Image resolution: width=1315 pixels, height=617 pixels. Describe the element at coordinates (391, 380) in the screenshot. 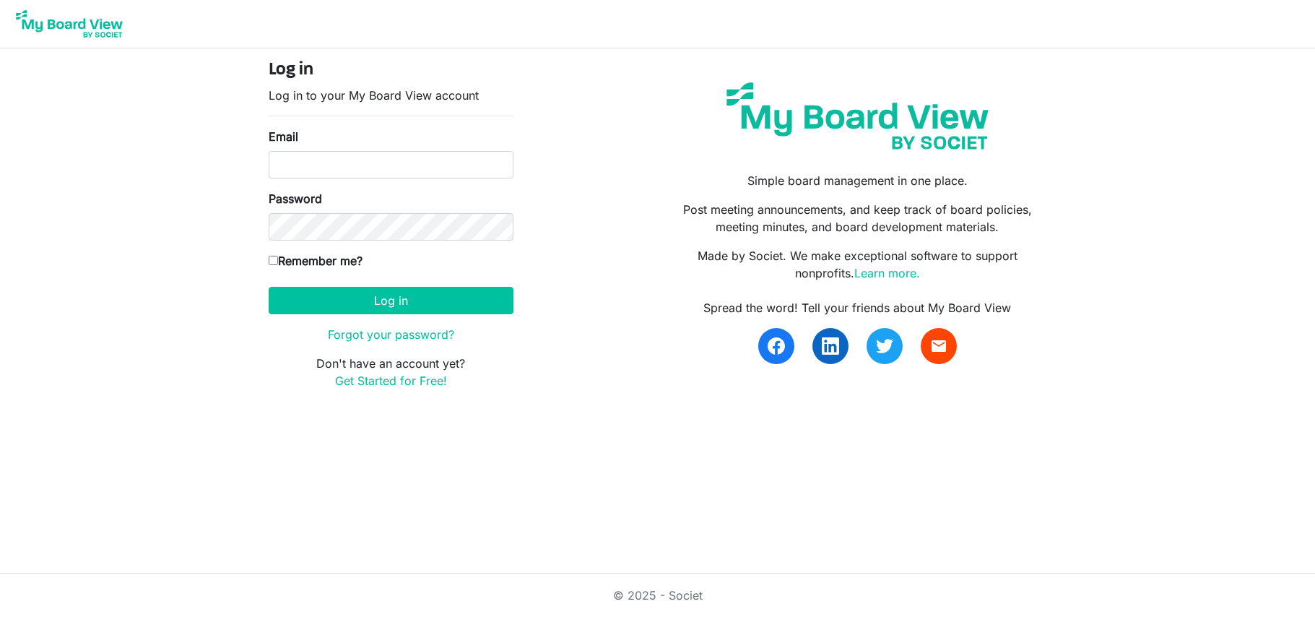

I see `a: Get Started for Free!` at that location.